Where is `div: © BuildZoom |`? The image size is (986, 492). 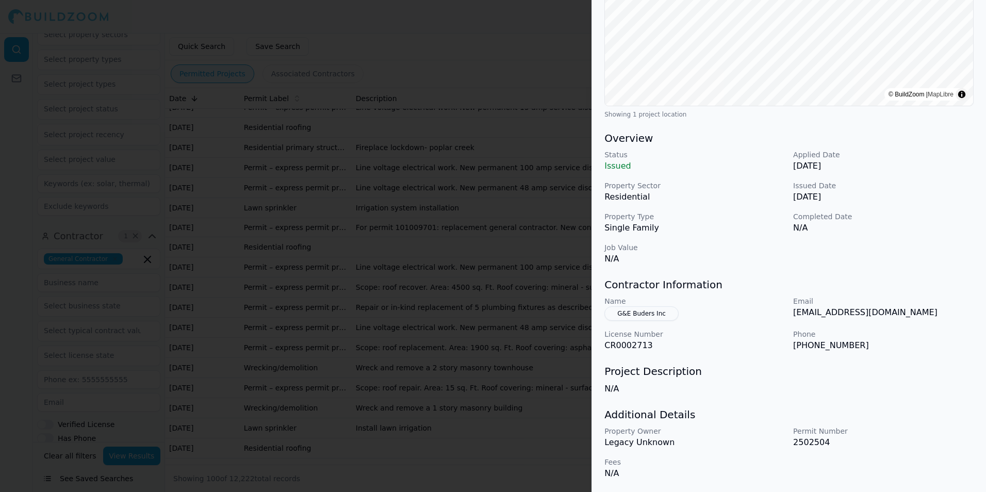 div: © BuildZoom | is located at coordinates (921, 94).